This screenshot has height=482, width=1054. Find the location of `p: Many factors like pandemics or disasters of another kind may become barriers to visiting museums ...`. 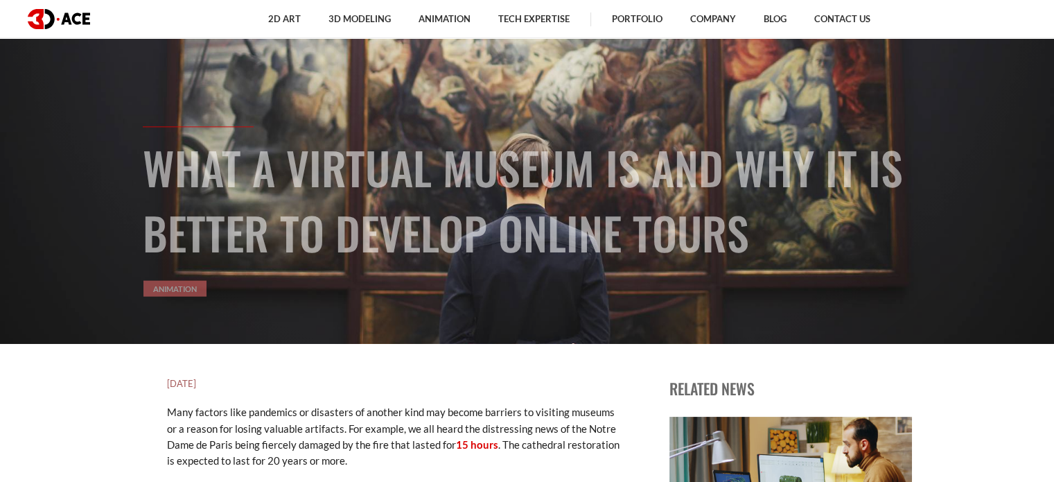

p: Many factors like pandemics or disasters of another kind may become barriers to visiting museums ... is located at coordinates (396, 437).